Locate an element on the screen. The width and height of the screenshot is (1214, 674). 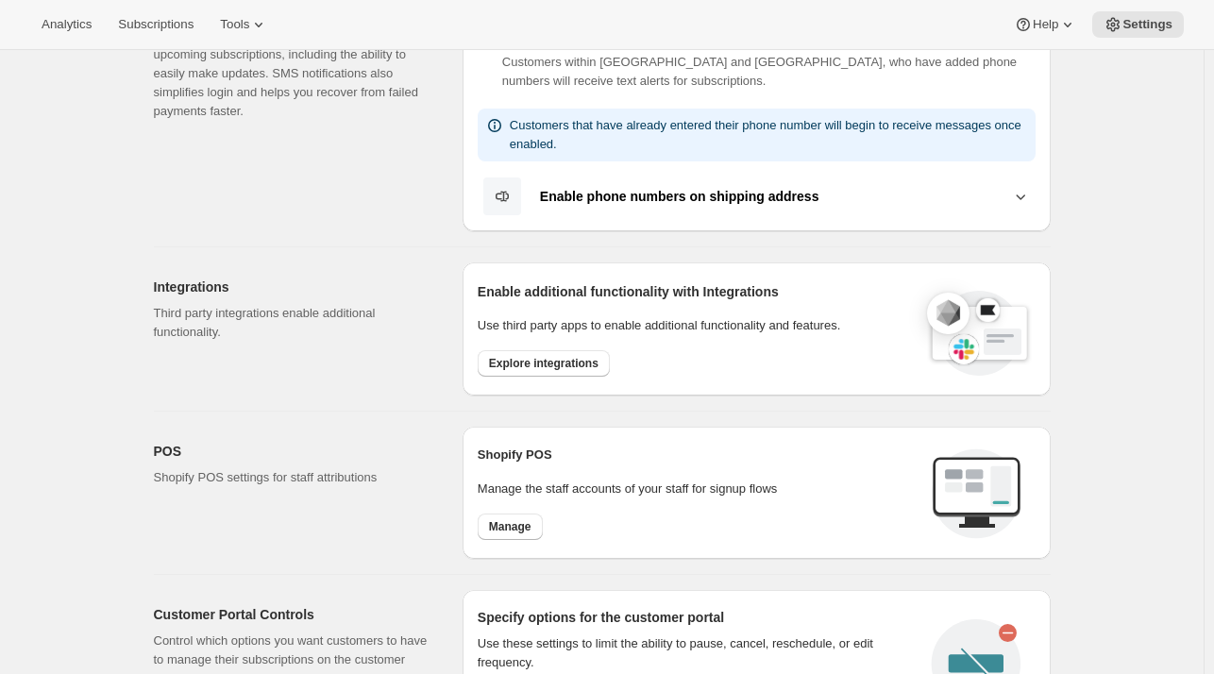
h2: Customer Portal Controls is located at coordinates (293, 615).